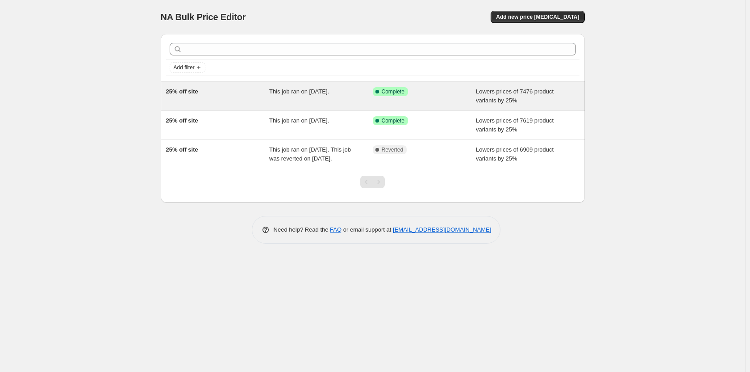  Describe the element at coordinates (336, 229) in the screenshot. I see `a: FAQ` at that location.